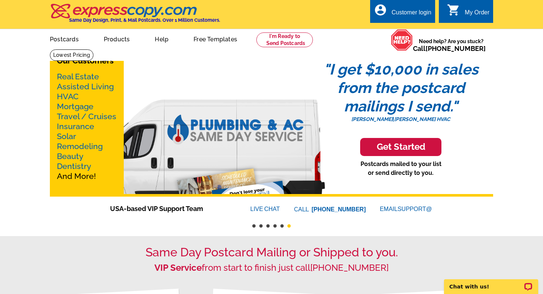 The image size is (543, 294). Describe the element at coordinates (74, 166) in the screenshot. I see `a: Dentistry` at that location.